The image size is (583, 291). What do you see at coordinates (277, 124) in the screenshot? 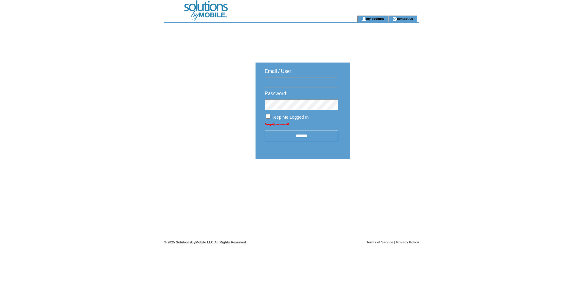
I see `a: Forgot password?` at bounding box center [277, 124].